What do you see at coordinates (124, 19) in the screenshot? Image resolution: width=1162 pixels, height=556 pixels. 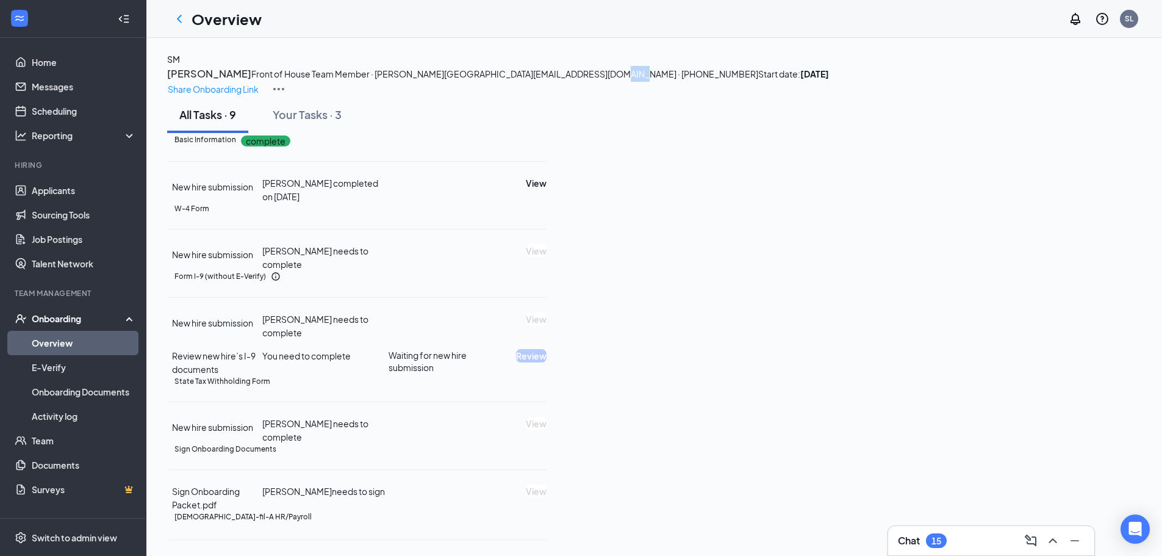 I see `svg: Collapse` at bounding box center [124, 19].